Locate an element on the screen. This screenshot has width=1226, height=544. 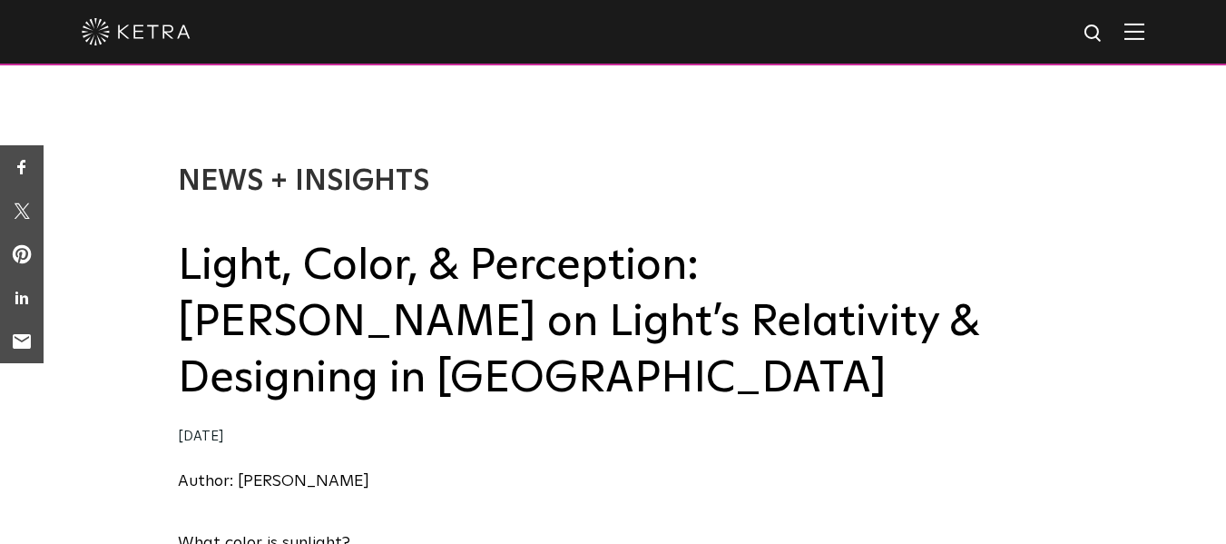
a: News + Insights is located at coordinates (303, 182).